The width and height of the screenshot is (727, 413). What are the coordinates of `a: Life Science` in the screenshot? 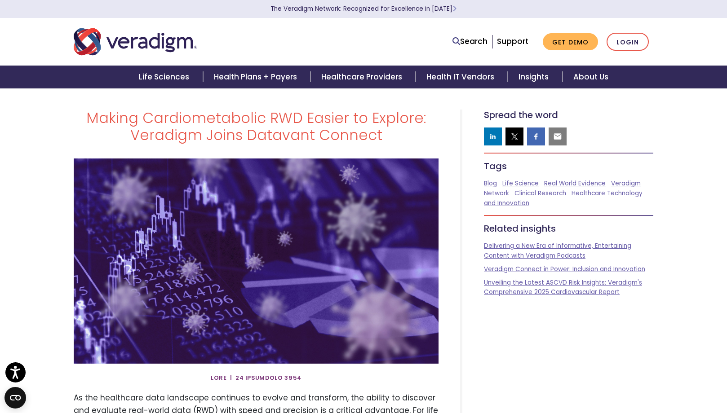 It's located at (520, 183).